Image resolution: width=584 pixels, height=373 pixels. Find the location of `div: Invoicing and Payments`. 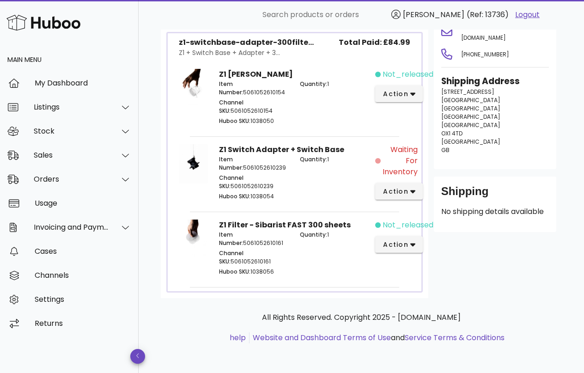

div: Invoicing and Payments is located at coordinates (71, 227).